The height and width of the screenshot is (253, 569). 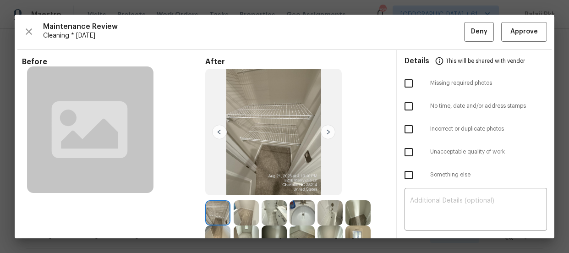 I want to click on span: Deny, so click(x=479, y=32).